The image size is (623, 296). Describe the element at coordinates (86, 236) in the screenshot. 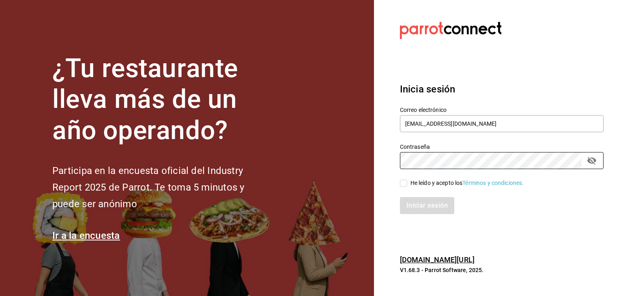

I see `a: Ir a la encuesta` at that location.